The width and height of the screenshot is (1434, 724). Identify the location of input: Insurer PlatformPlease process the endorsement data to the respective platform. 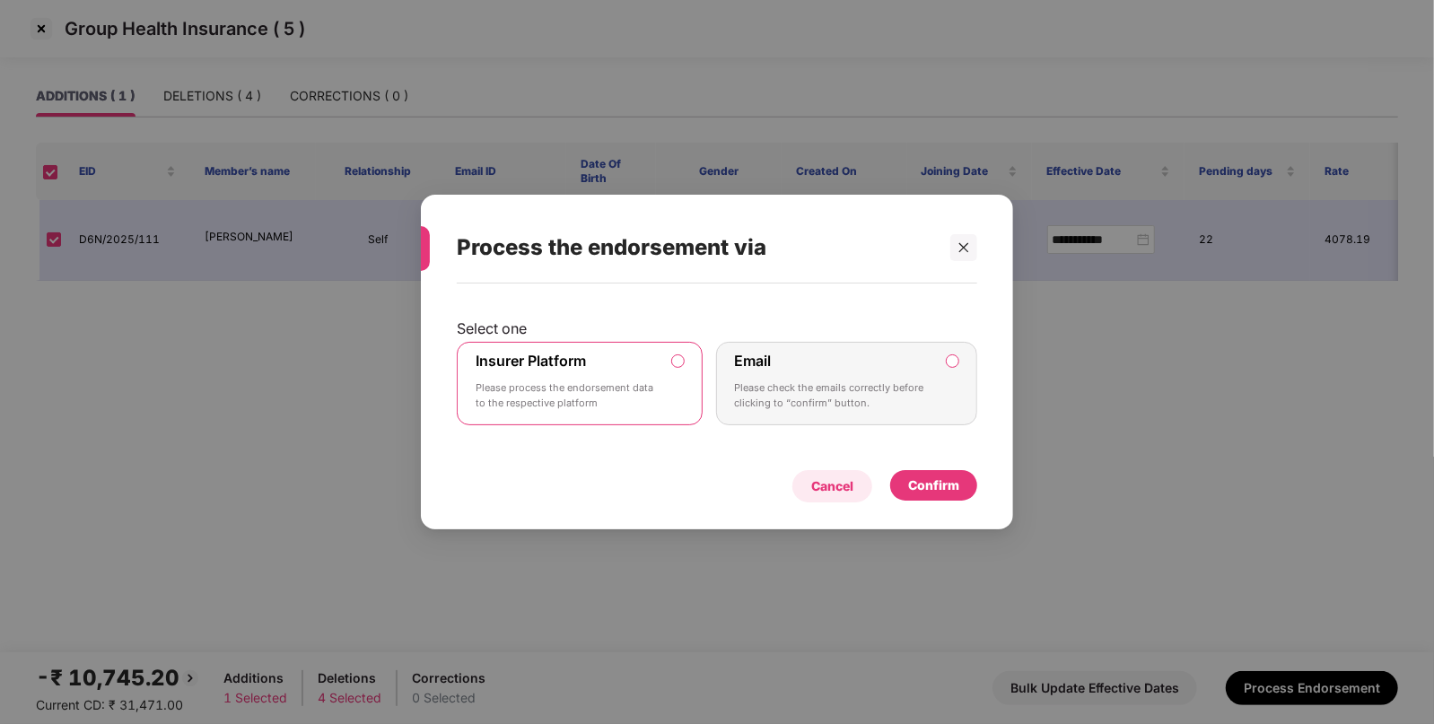
(678, 361).